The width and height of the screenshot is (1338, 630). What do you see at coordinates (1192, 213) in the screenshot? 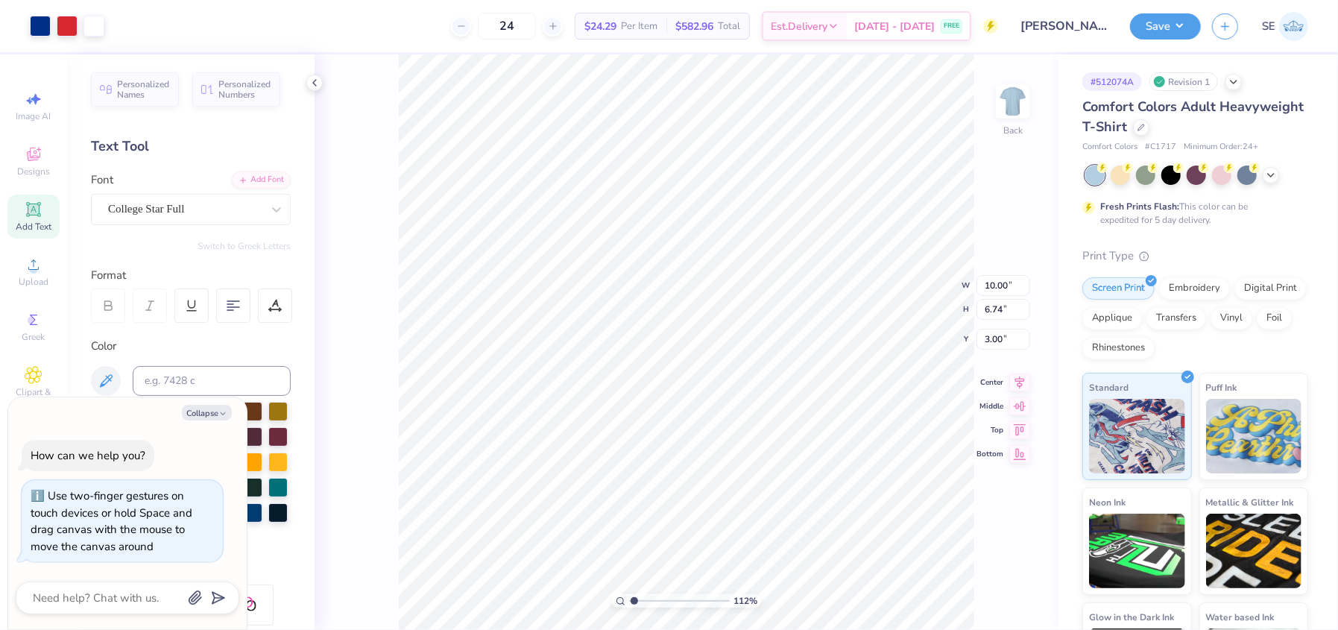
I see `div: This color can be expedited for 5 day delivery.` at bounding box center [1192, 213].